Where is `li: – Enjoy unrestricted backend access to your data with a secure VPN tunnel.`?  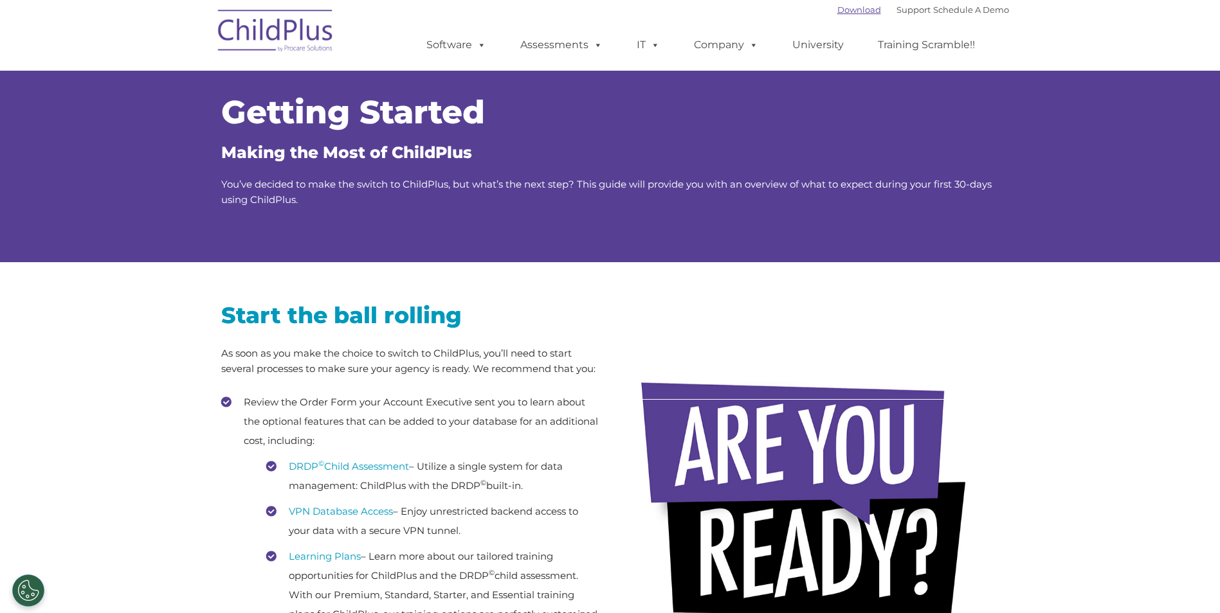
li: – Enjoy unrestricted backend access to your data with a secure VPN tunnel. is located at coordinates (433, 522).